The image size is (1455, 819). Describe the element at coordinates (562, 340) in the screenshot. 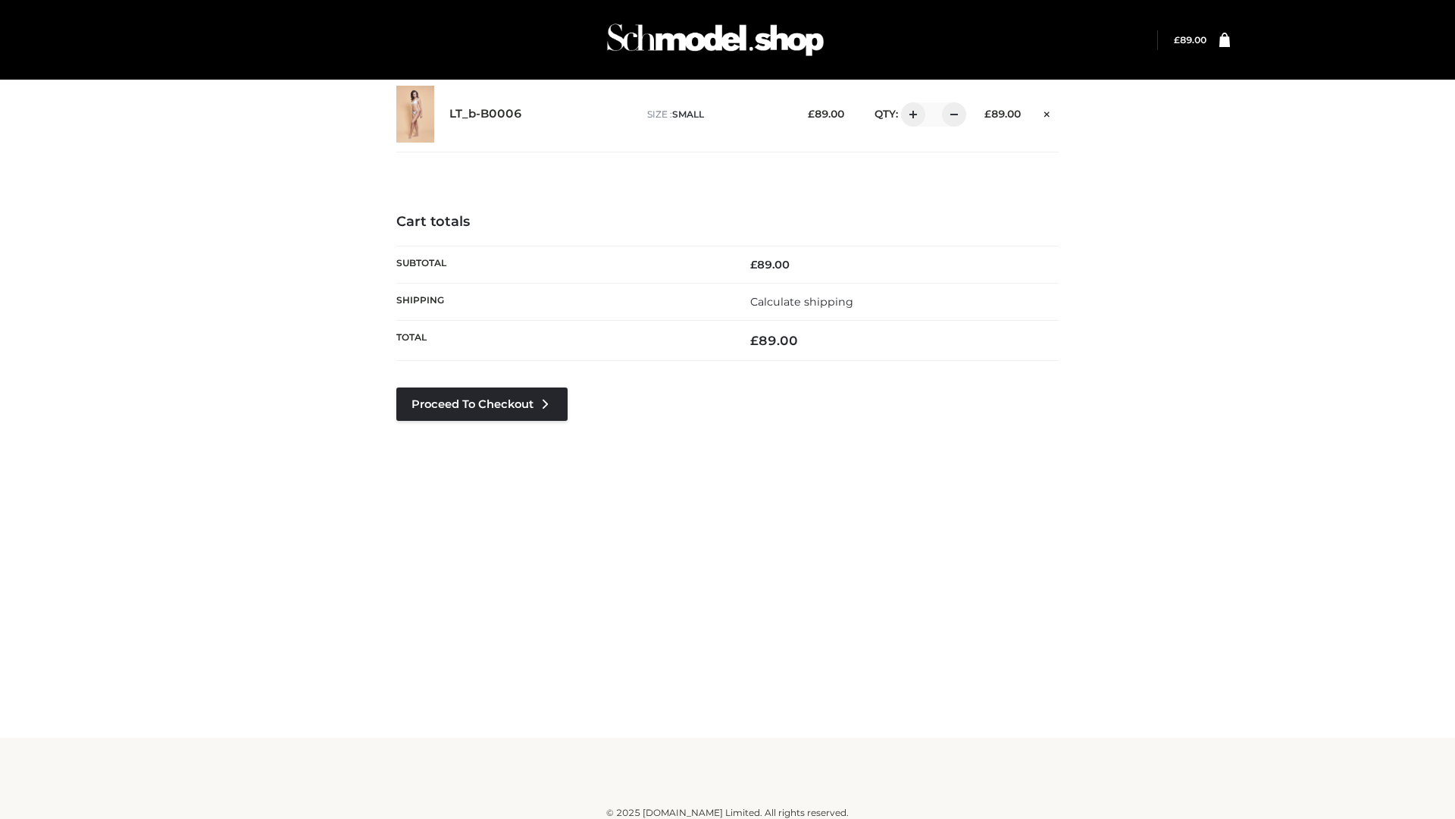

I see `th: Total` at that location.